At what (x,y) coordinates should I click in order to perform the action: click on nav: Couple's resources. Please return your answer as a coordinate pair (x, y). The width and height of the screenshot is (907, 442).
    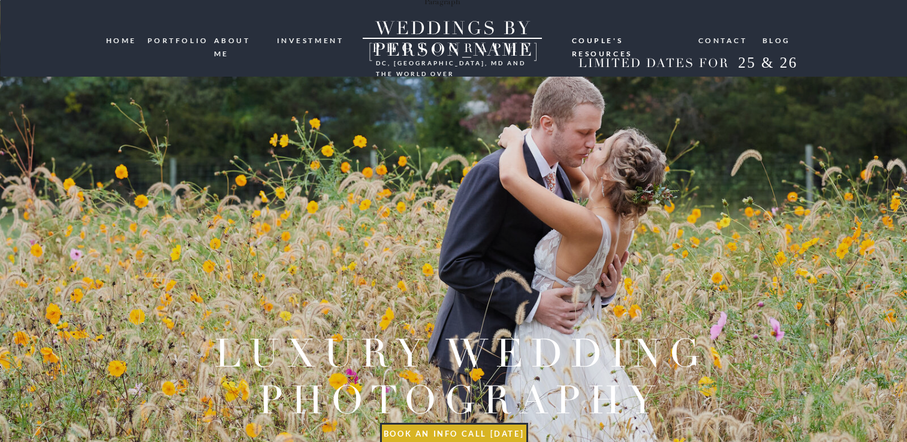
    Looking at the image, I should click on (629, 39).